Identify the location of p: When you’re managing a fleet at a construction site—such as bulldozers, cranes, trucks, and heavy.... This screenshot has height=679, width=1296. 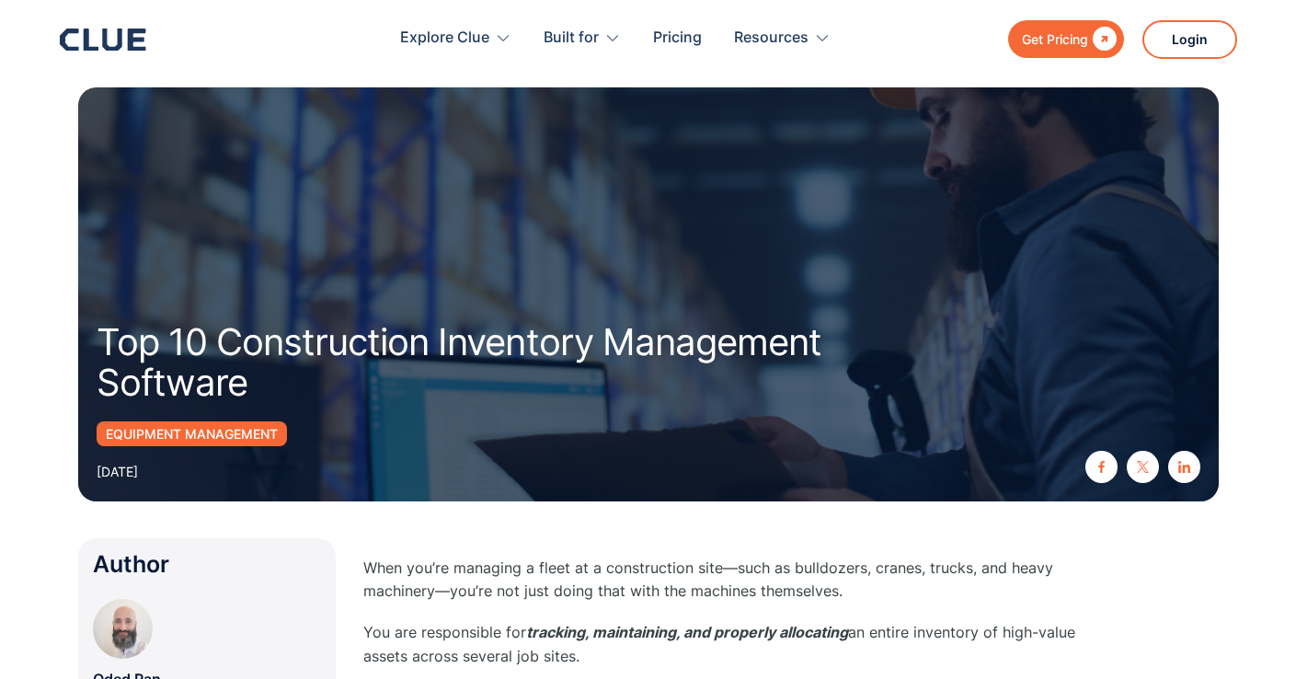
(731, 579).